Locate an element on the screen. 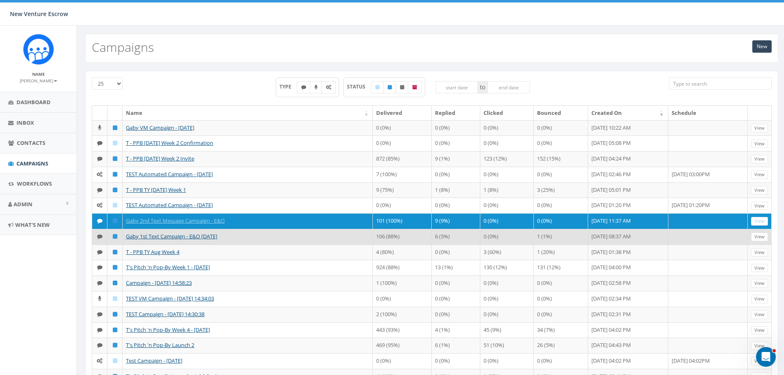 The width and height of the screenshot is (784, 375). td: 1 (1%) is located at coordinates (561, 237).